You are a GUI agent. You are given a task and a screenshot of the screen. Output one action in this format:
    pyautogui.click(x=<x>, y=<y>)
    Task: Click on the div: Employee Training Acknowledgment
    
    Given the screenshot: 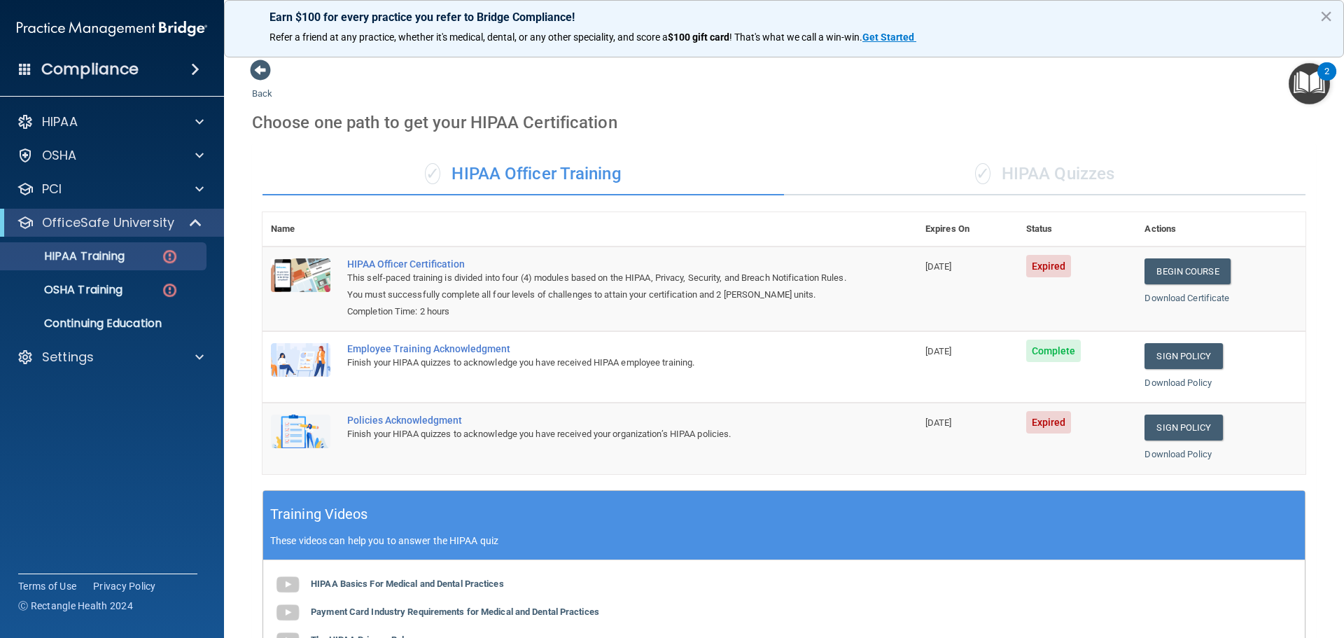 What is the action you would take?
    pyautogui.click(x=597, y=348)
    